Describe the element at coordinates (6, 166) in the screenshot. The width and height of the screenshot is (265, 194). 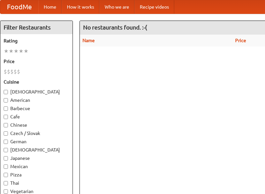
I see `input: Mexican` at that location.